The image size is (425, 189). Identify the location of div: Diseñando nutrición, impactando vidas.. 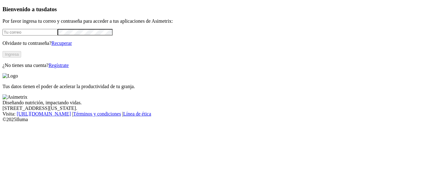
(212, 103).